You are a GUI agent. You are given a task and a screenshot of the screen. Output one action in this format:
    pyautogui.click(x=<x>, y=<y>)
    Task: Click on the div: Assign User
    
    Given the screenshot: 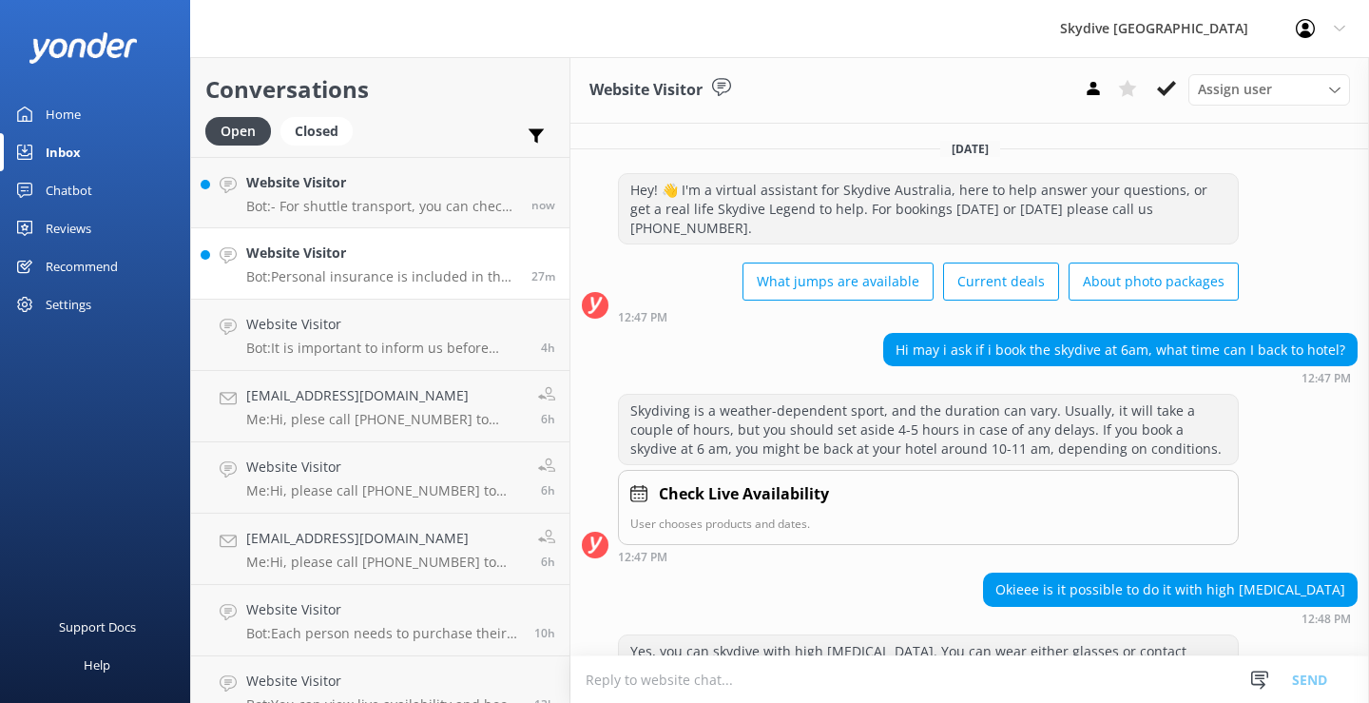 What is the action you would take?
    pyautogui.click(x=1269, y=89)
    